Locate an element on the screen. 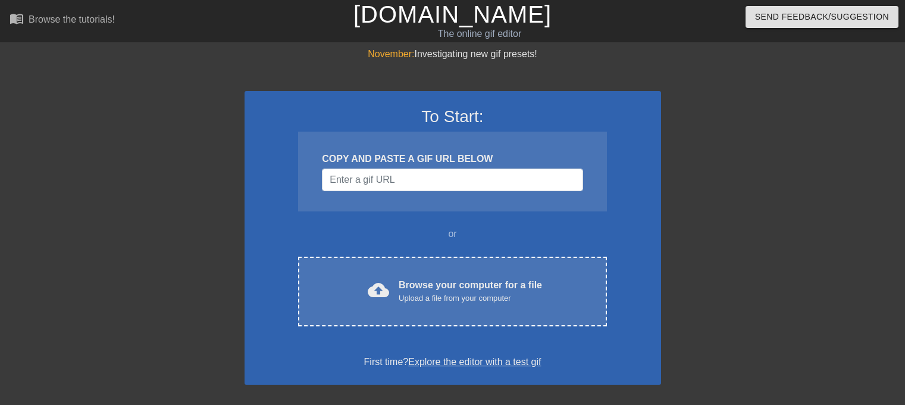  div: or is located at coordinates (453, 234).